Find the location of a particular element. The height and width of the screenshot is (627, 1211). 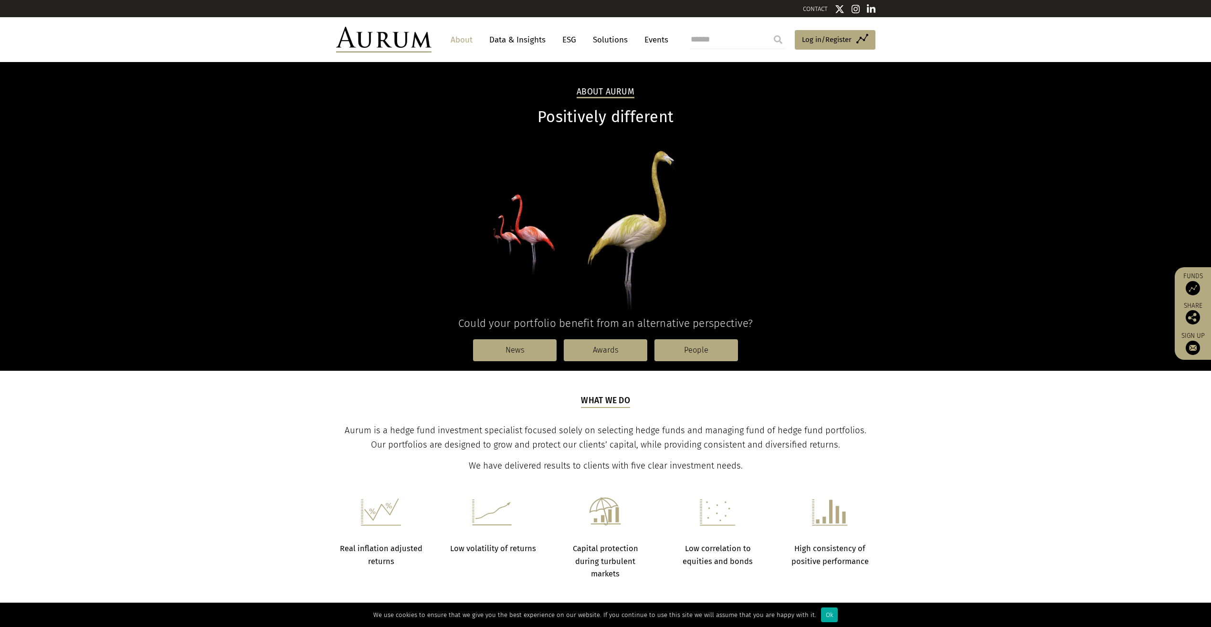

input: Submit is located at coordinates (778, 40).